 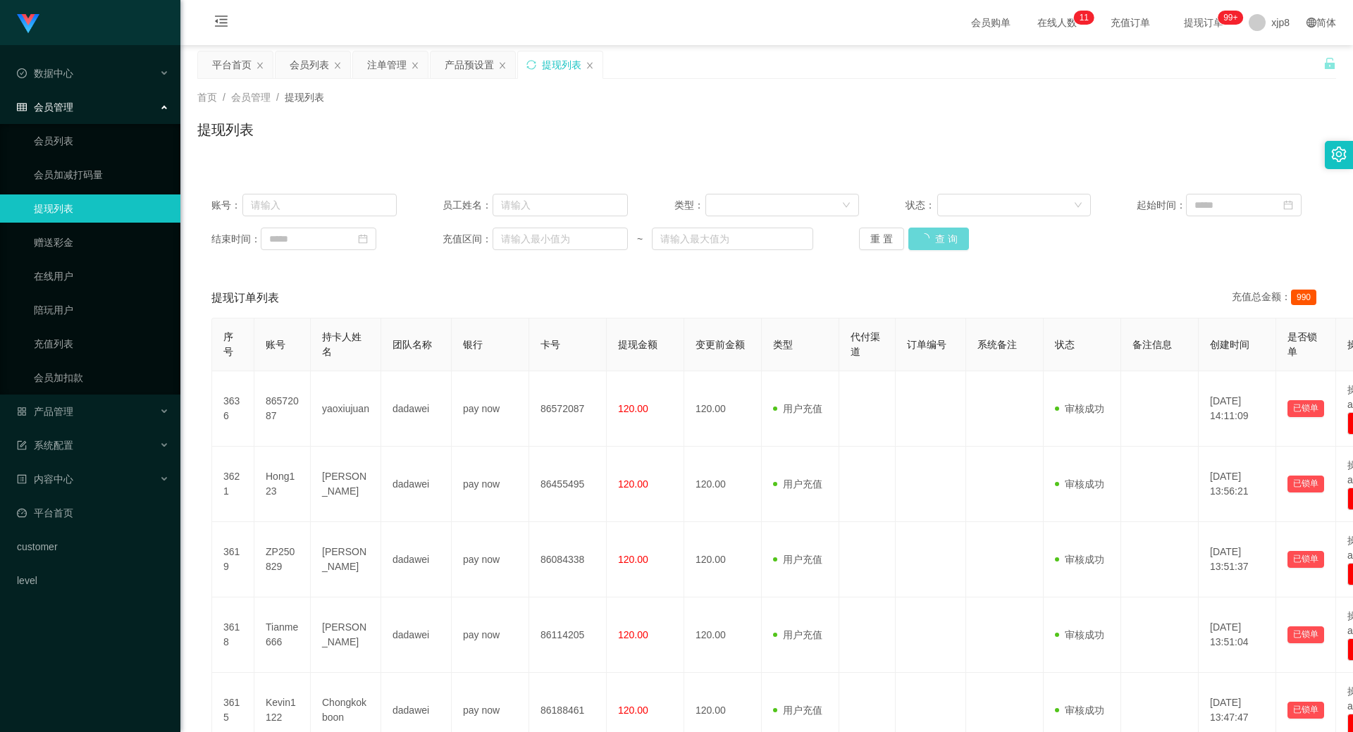 What do you see at coordinates (233, 409) in the screenshot?
I see `td: 3636` at bounding box center [233, 409].